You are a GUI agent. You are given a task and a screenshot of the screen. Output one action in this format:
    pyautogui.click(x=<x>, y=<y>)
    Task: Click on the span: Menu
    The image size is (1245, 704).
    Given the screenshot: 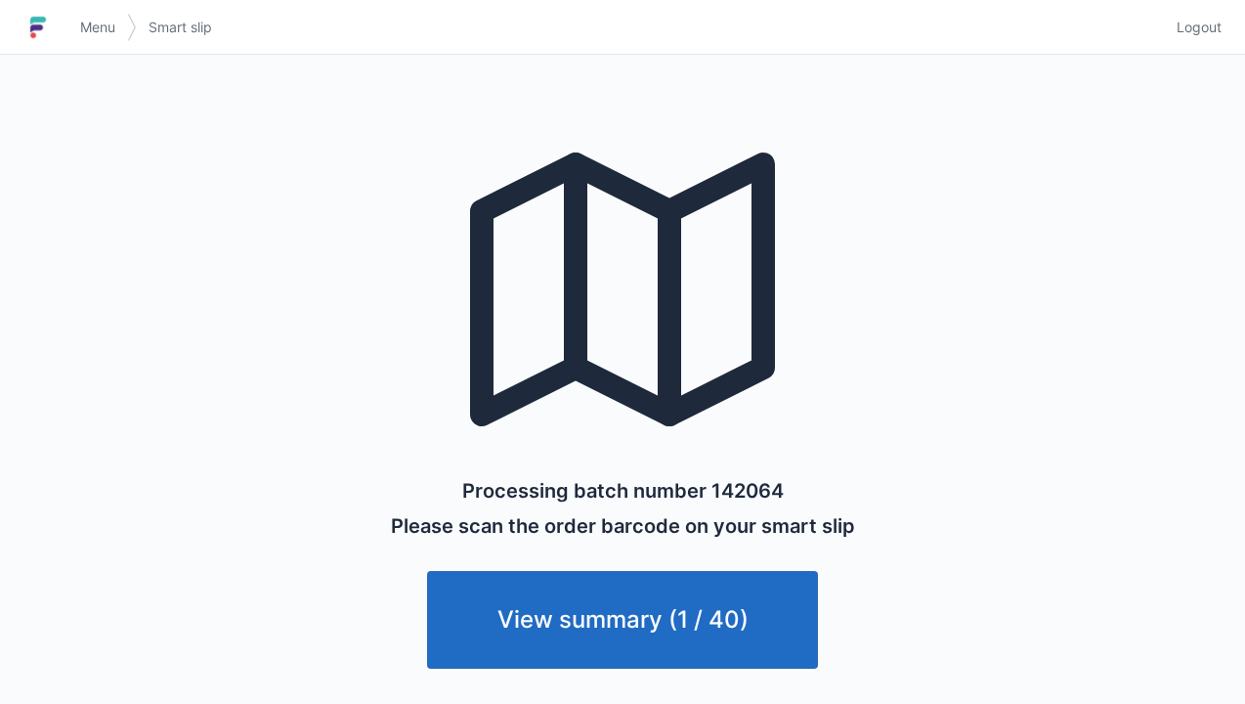 What is the action you would take?
    pyautogui.click(x=98, y=27)
    